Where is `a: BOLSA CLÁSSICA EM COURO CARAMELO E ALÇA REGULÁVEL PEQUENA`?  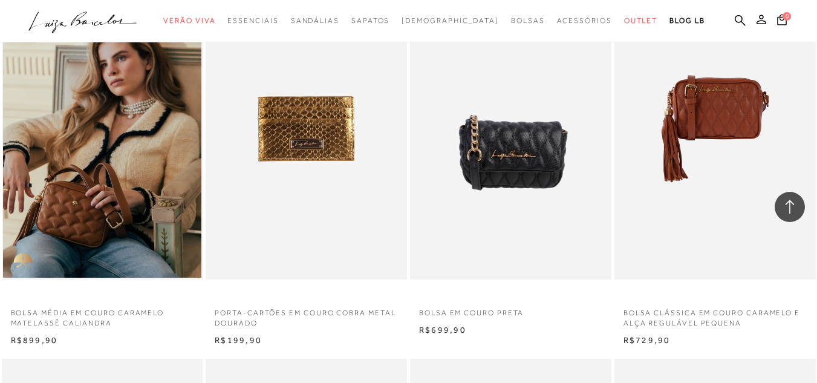 a: BOLSA CLÁSSICA EM COURO CARAMELO E ALÇA REGULÁVEL PEQUENA is located at coordinates (714, 314).